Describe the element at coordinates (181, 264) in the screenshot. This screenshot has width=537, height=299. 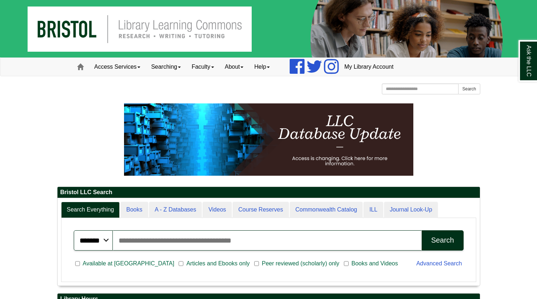
I see `input: Articles and Ebooks only` at that location.